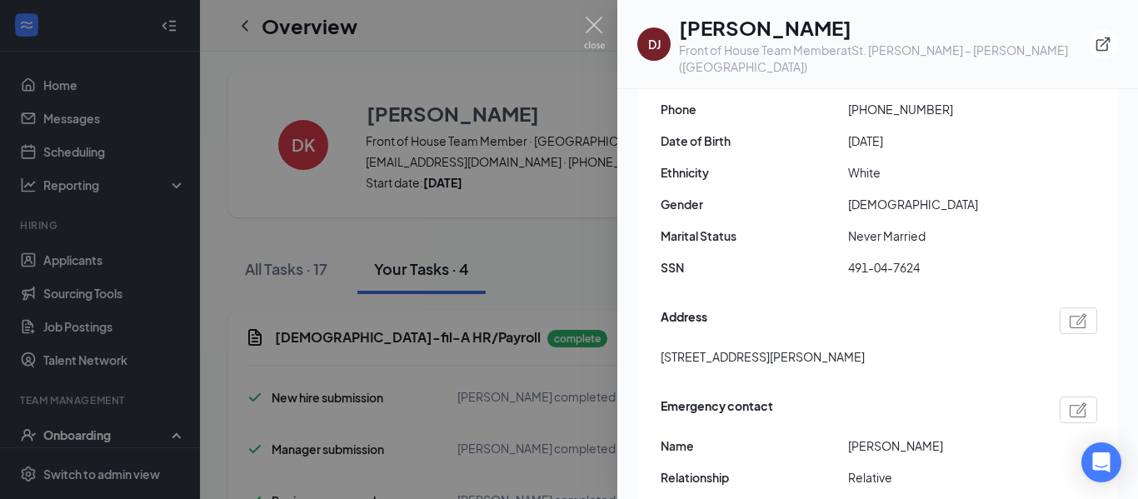  I want to click on span: Relationship, so click(754, 477).